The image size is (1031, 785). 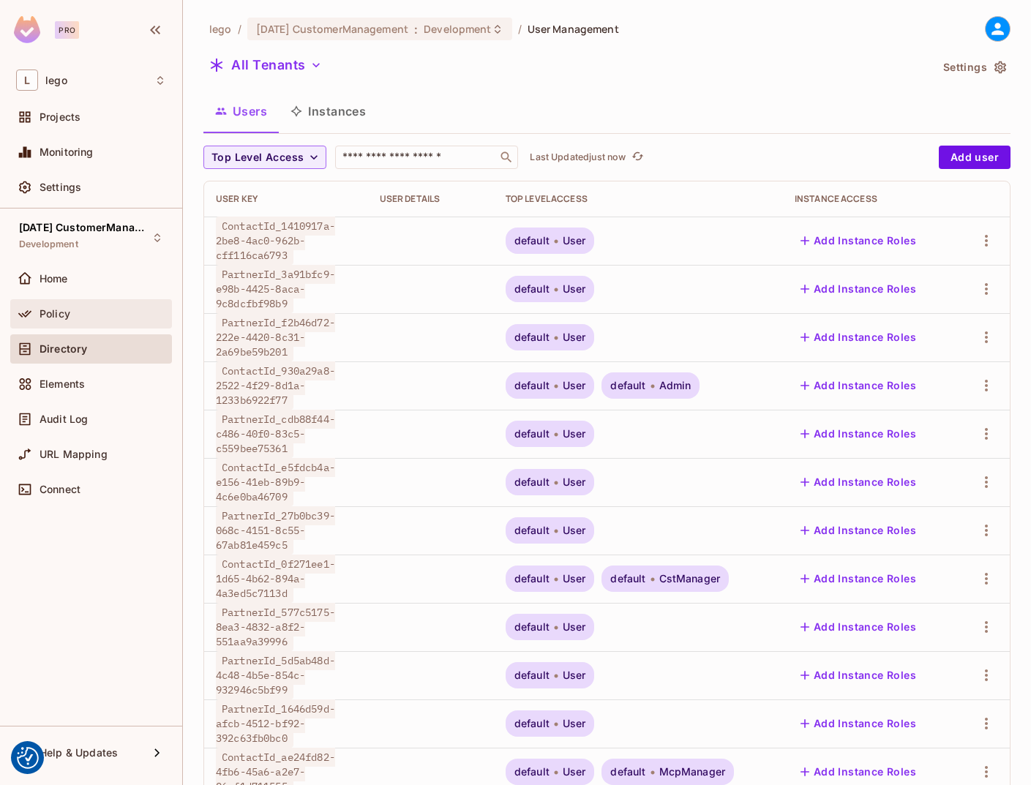 What do you see at coordinates (265, 157) in the screenshot?
I see `button: Top Level Access` at bounding box center [265, 157].